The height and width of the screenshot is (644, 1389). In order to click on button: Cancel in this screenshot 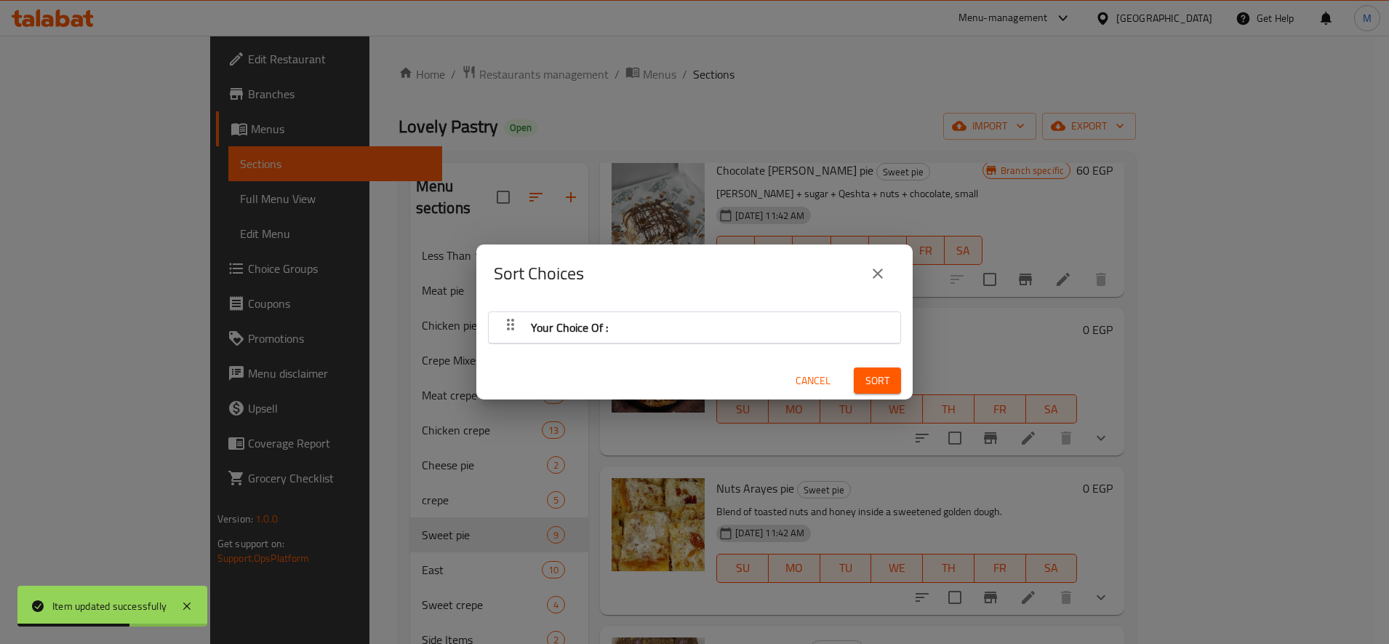, I will do `click(813, 380)`.